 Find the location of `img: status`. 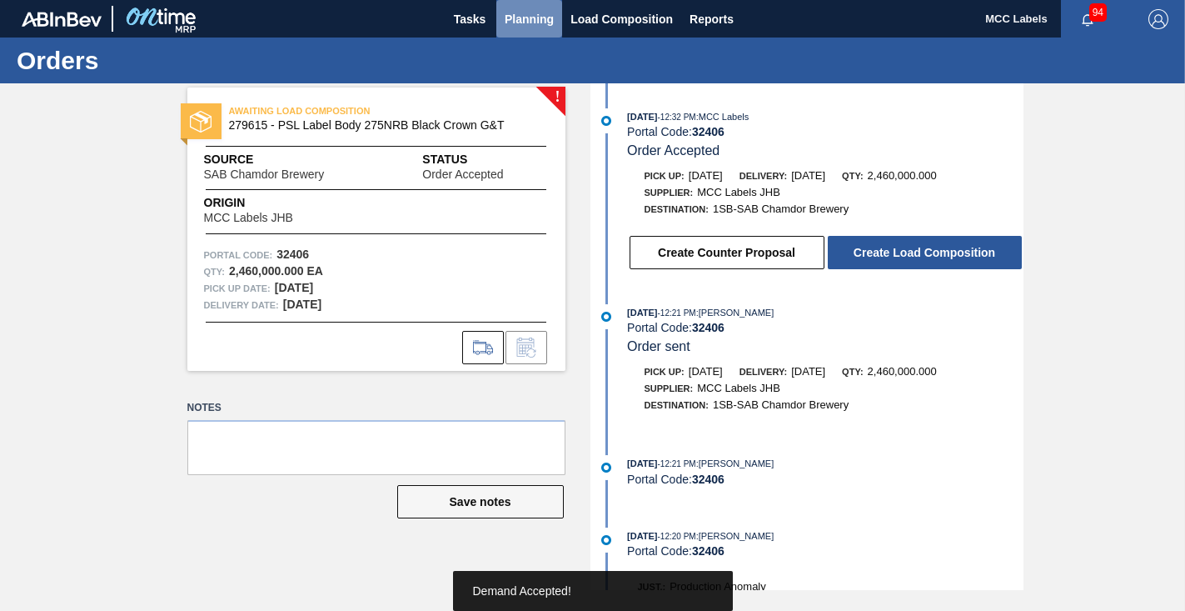

img: status is located at coordinates (201, 122).